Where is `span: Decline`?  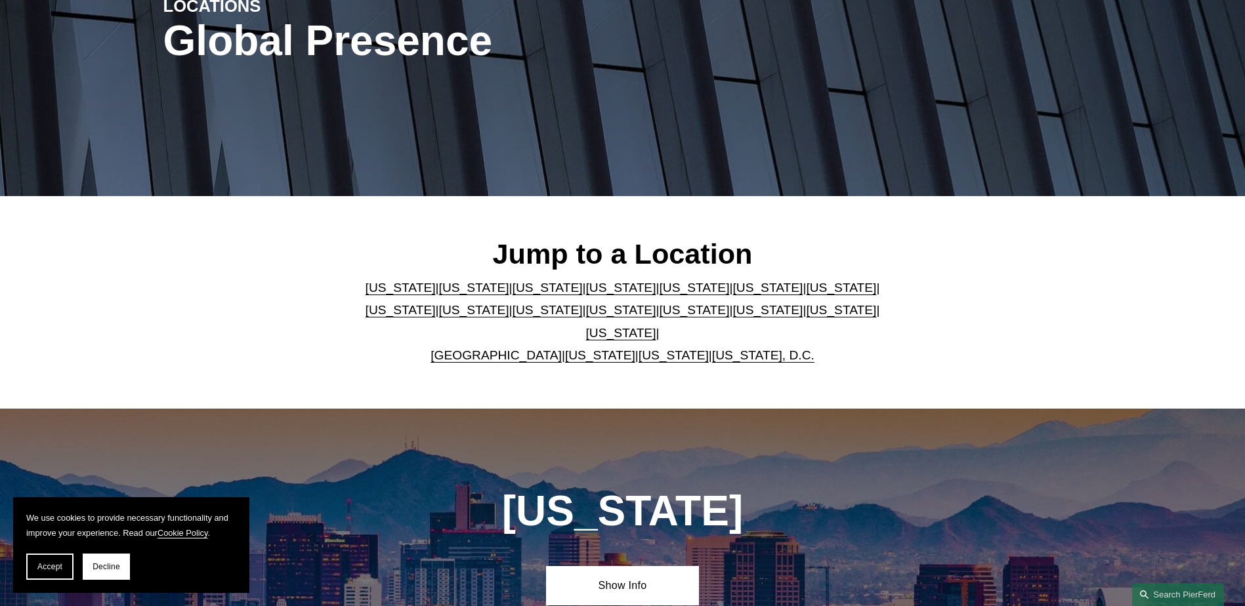 span: Decline is located at coordinates (106, 567).